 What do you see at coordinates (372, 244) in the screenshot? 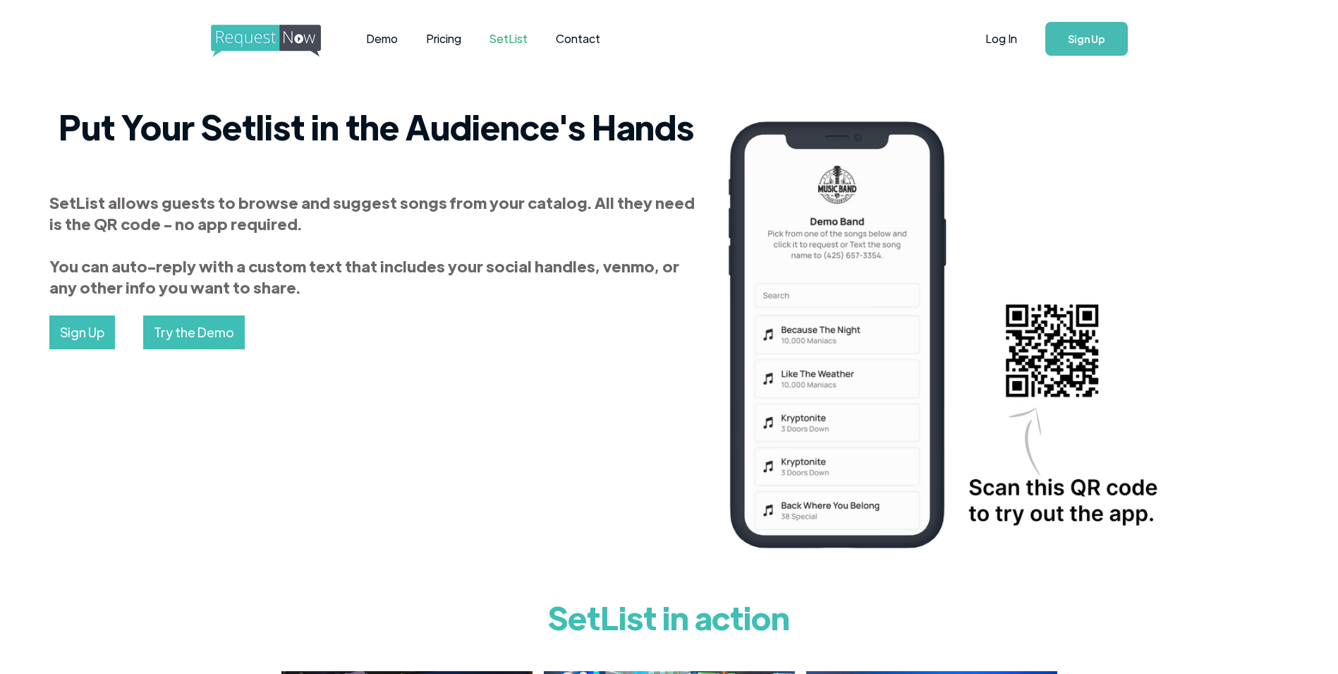
I see `strong: SetList allows guests to browse and suggest songs from your catalog. All they need is the QR code...` at bounding box center [372, 244].